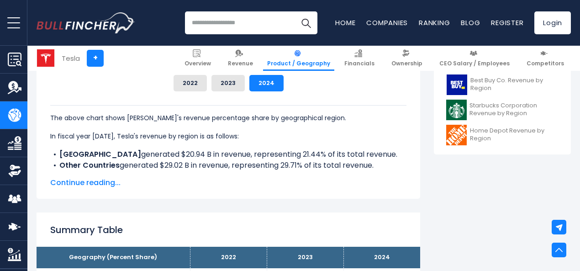 The image size is (580, 271). What do you see at coordinates (240, 63) in the screenshot?
I see `span: Revenue` at bounding box center [240, 63].